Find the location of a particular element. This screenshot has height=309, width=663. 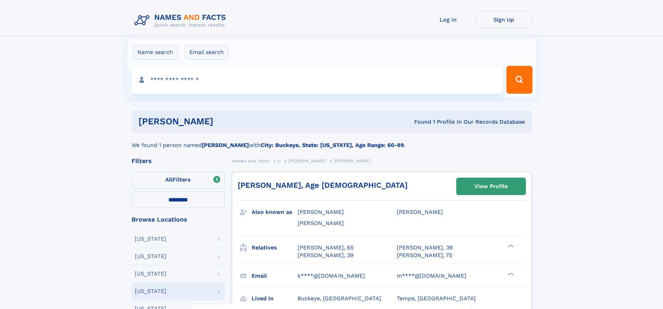

a: View Profile is located at coordinates (491, 186).